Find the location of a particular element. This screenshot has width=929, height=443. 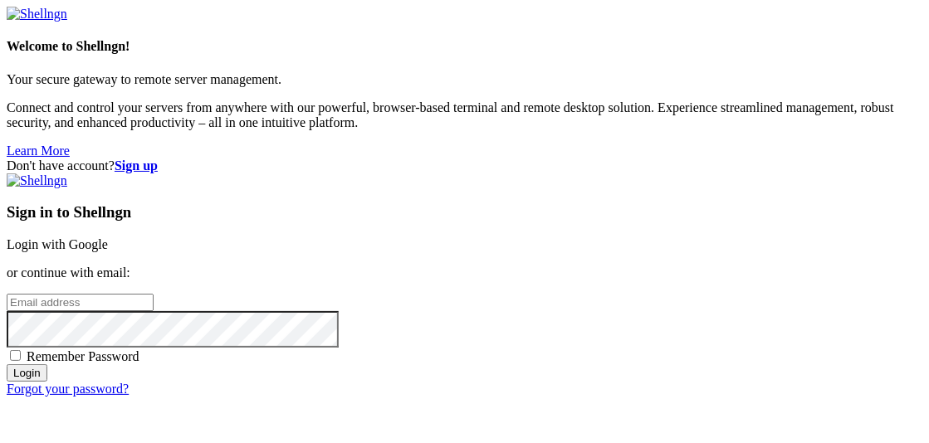

div: Don't have account? is located at coordinates (464, 166).